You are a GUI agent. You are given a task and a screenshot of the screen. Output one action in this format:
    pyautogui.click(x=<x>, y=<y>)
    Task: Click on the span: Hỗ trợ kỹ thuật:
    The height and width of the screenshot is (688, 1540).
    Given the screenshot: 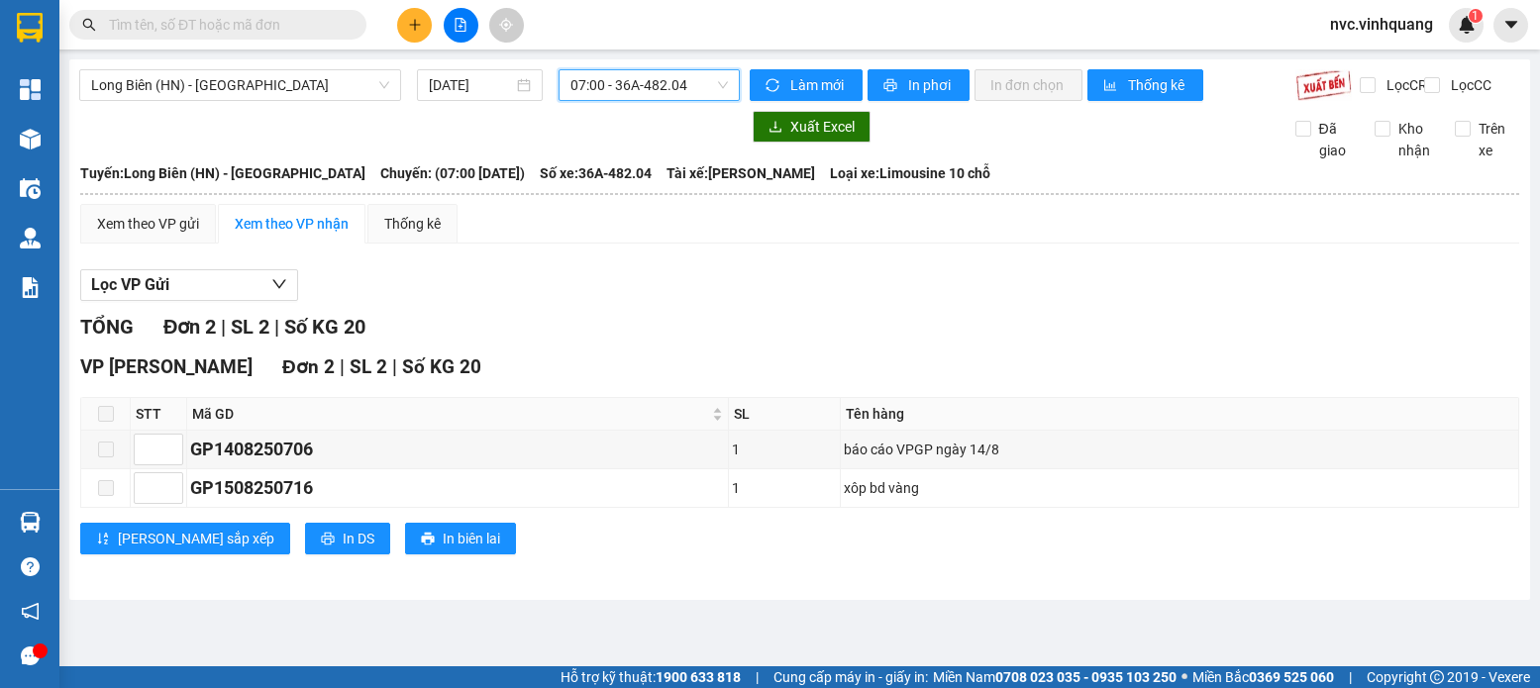 What is the action you would take?
    pyautogui.click(x=651, y=677)
    